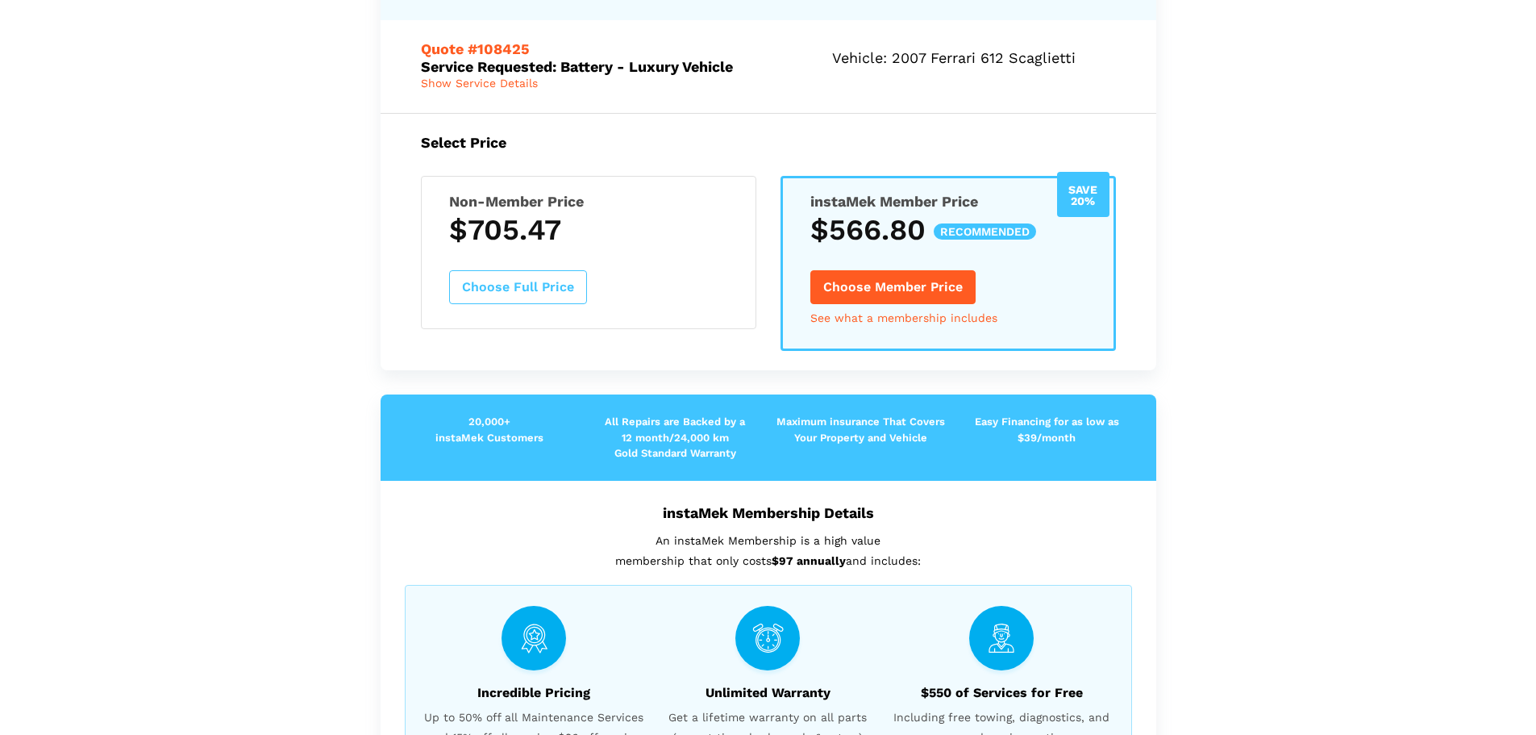  What do you see at coordinates (809, 560) in the screenshot?
I see `strong: $97 annually` at bounding box center [809, 560].